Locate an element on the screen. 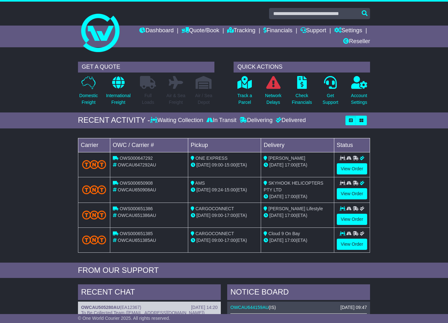 The height and width of the screenshot is (323, 448). div: NOTICE BOARD is located at coordinates (299, 293).